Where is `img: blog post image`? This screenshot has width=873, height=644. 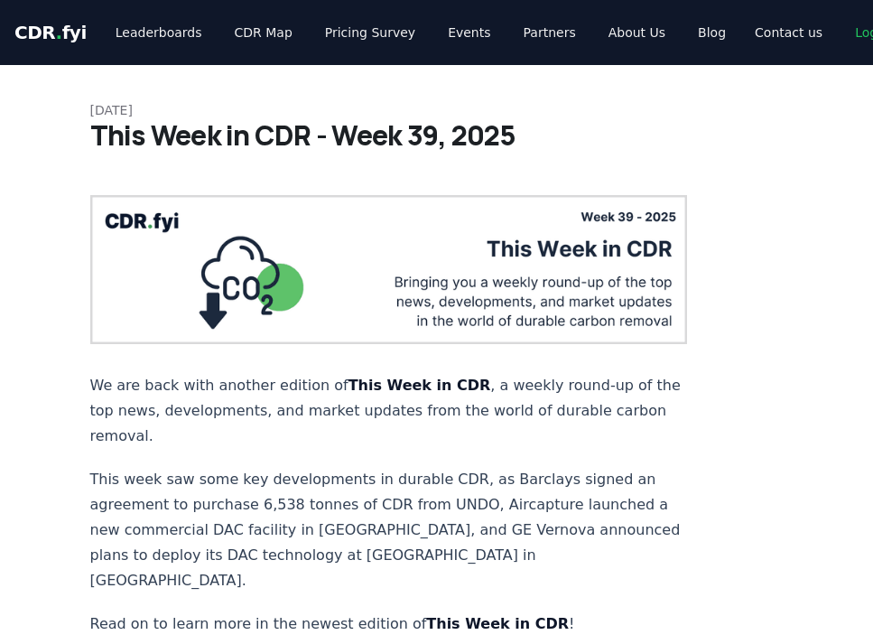 img: blog post image is located at coordinates (389, 269).